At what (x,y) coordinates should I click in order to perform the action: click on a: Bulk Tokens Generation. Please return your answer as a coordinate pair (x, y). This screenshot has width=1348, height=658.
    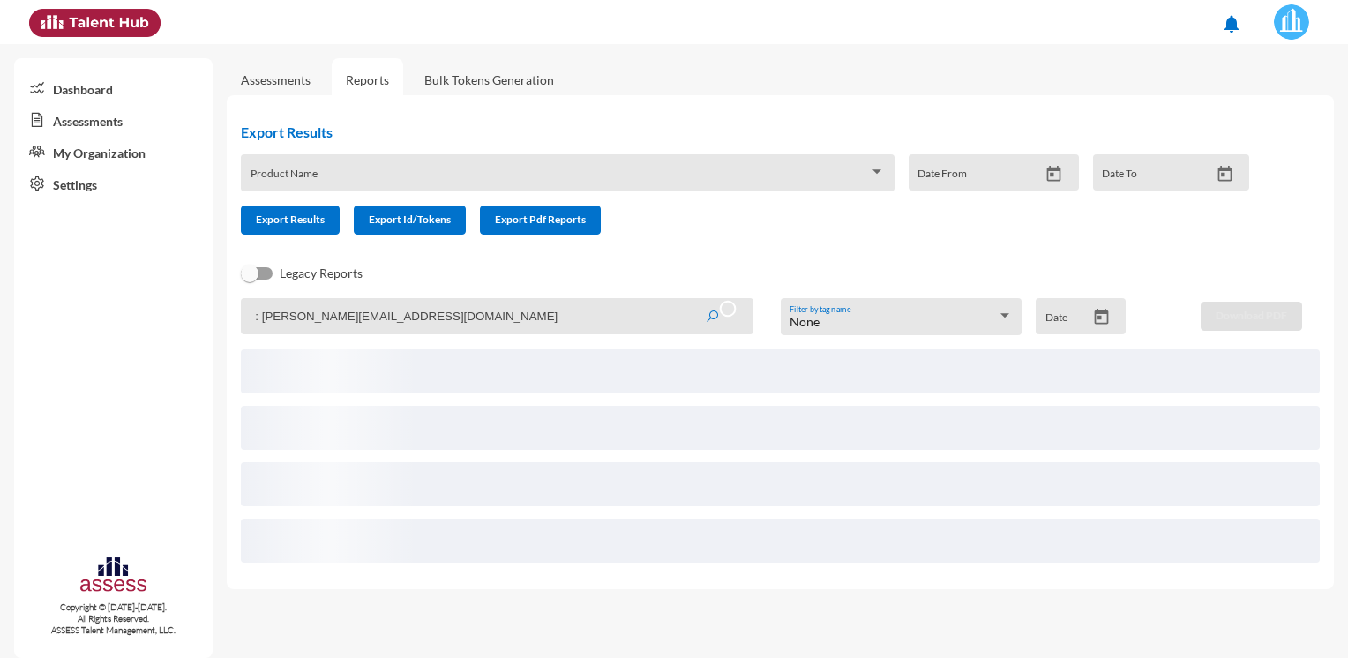
    Looking at the image, I should click on (489, 79).